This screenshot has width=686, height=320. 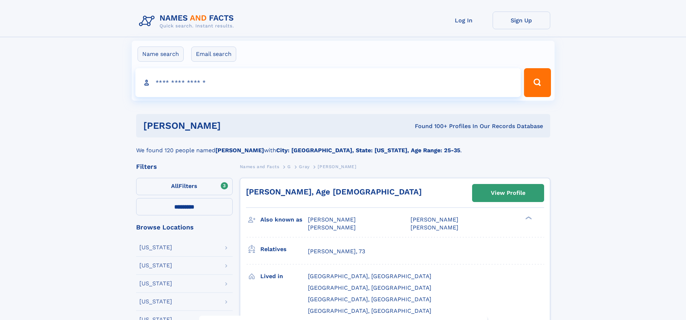 I want to click on a: Names and Facts, so click(x=260, y=166).